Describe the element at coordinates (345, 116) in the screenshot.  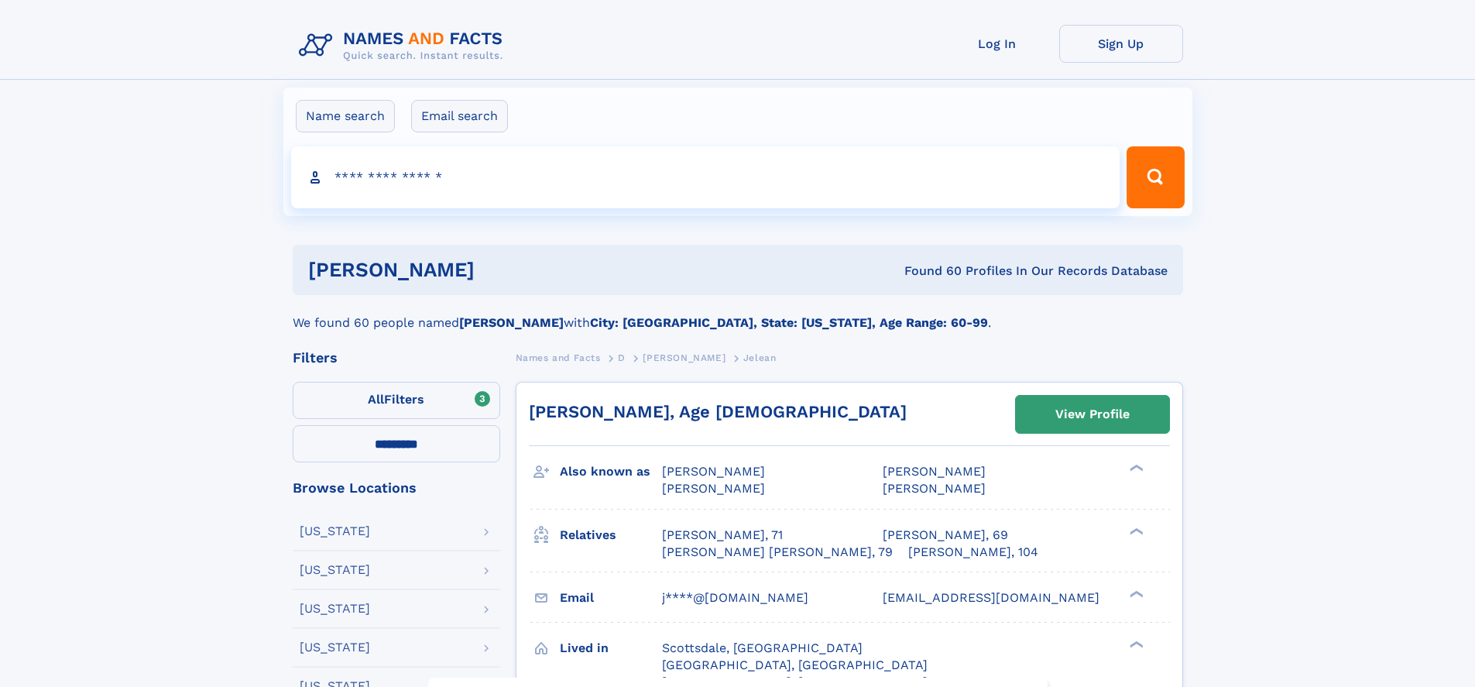
I see `label: Name search` at that location.